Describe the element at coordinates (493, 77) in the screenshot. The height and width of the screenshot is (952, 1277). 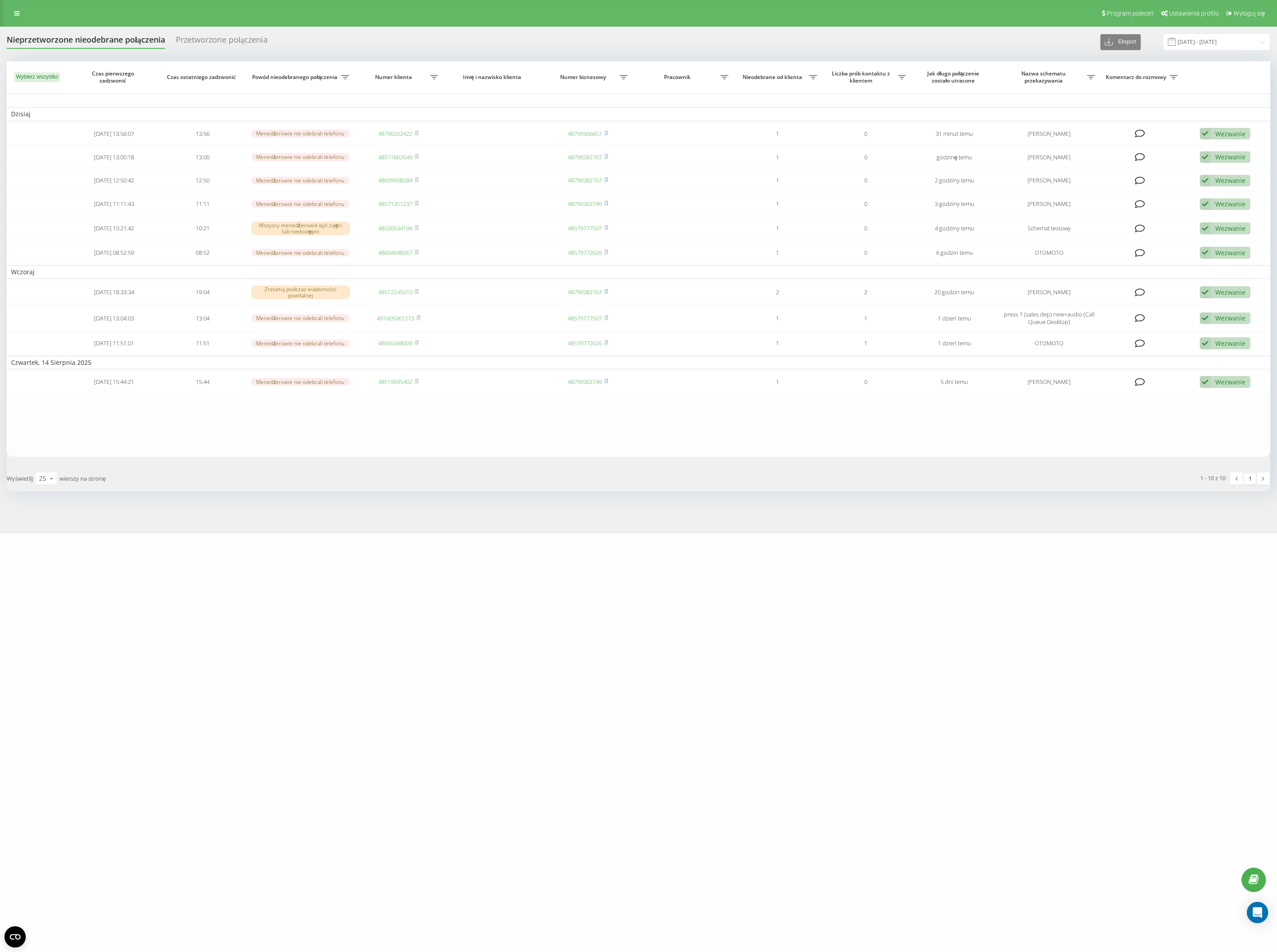
I see `span: Imię i nazwisko klienta` at that location.